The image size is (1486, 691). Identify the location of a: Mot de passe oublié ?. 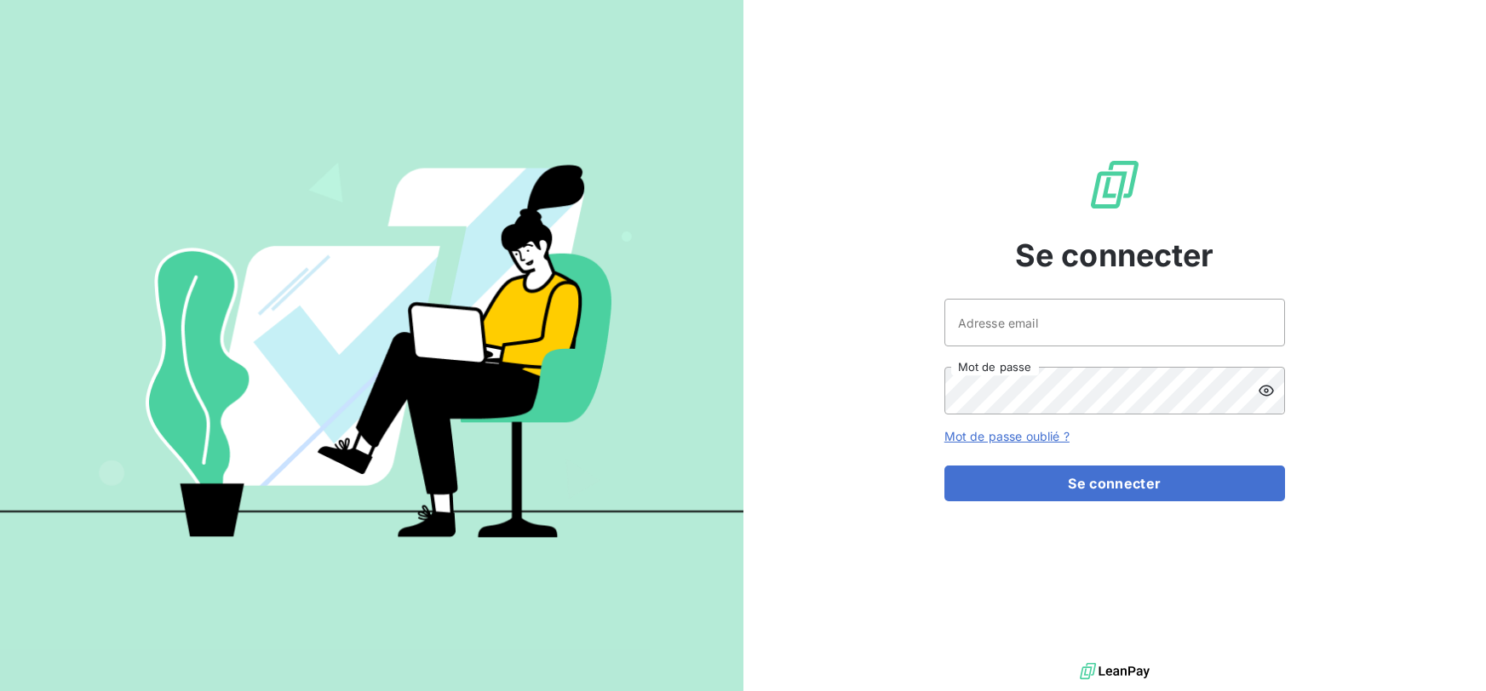
(1007, 436).